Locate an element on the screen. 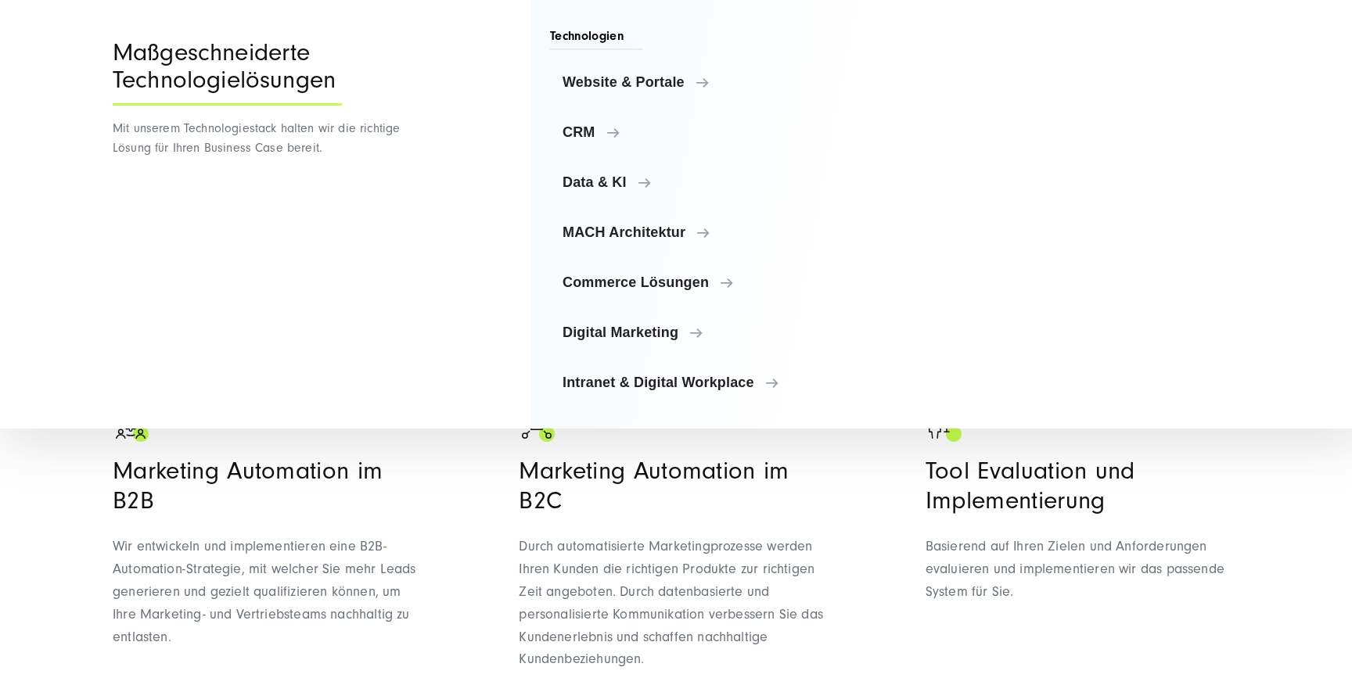 This screenshot has width=1352, height=685. span: Website & Portale is located at coordinates (717, 82).